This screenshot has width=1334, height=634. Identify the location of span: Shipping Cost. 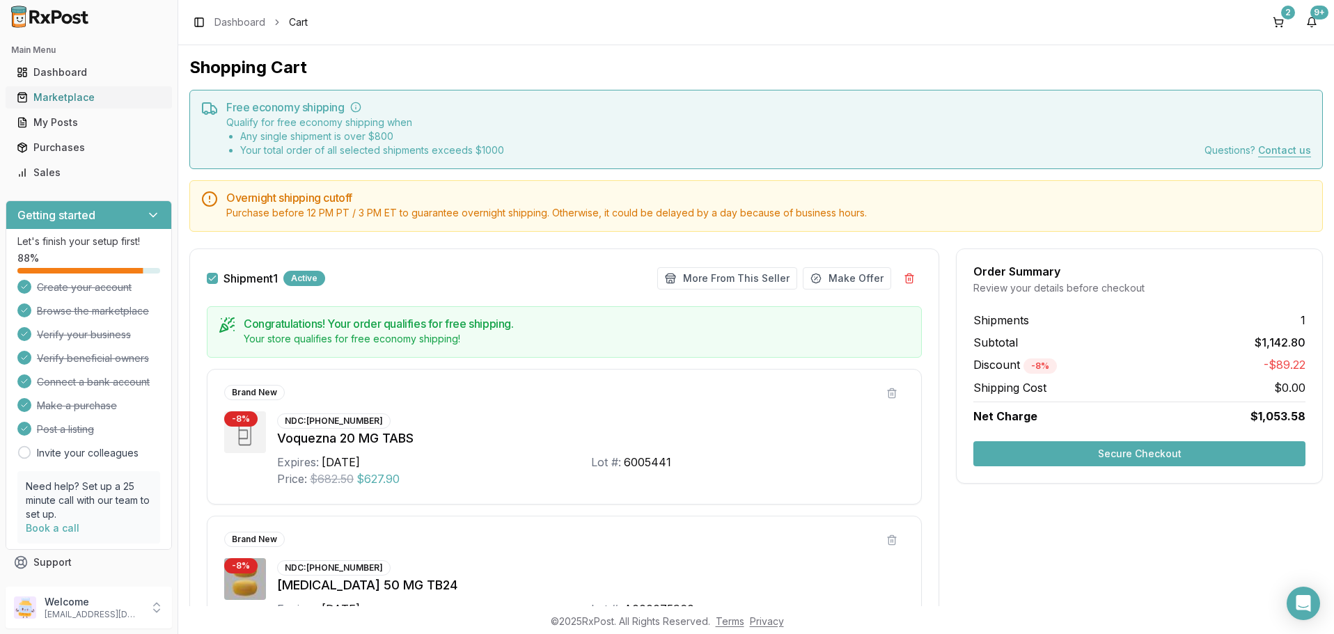
(1010, 388).